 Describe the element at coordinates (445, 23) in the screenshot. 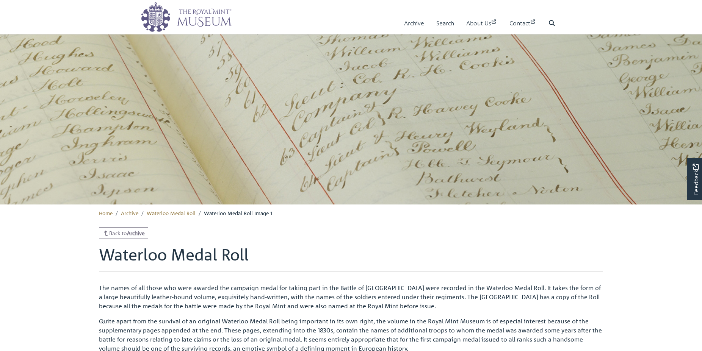

I see `a: Search` at that location.